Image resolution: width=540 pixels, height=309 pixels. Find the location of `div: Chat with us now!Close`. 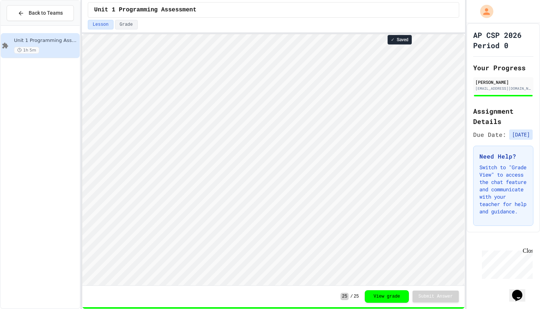

div: Chat with us now!Close is located at coordinates (27, 25).